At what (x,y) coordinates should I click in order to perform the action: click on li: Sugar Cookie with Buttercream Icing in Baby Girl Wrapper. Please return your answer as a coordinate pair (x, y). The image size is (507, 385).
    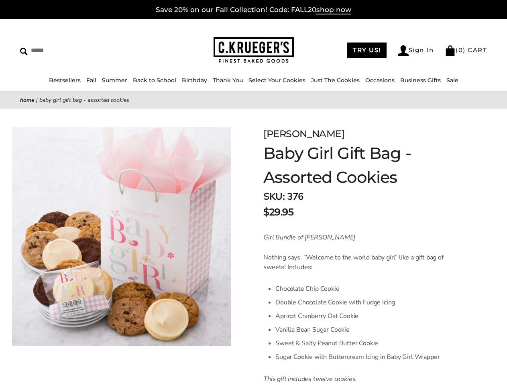
    Looking at the image, I should click on (371, 357).